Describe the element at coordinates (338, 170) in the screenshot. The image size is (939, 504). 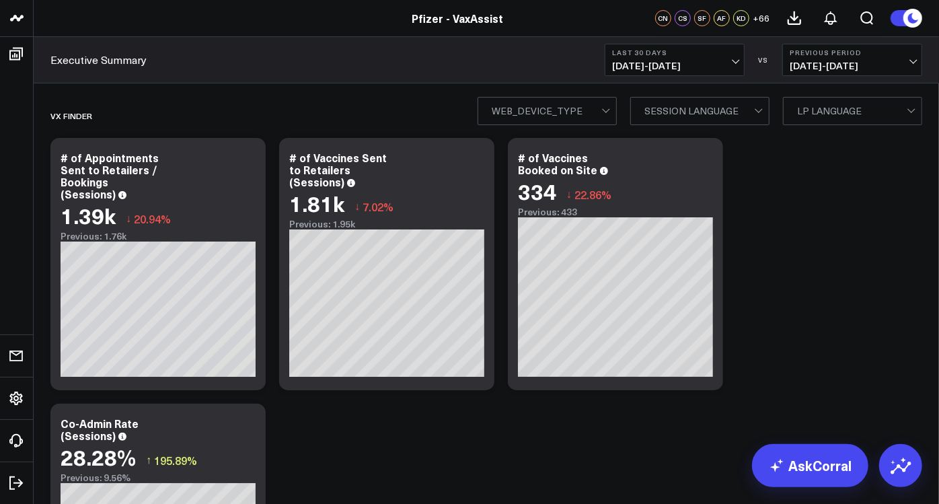
I see `div: # of Vaccines Sent to Retailers (Sessions)` at that location.